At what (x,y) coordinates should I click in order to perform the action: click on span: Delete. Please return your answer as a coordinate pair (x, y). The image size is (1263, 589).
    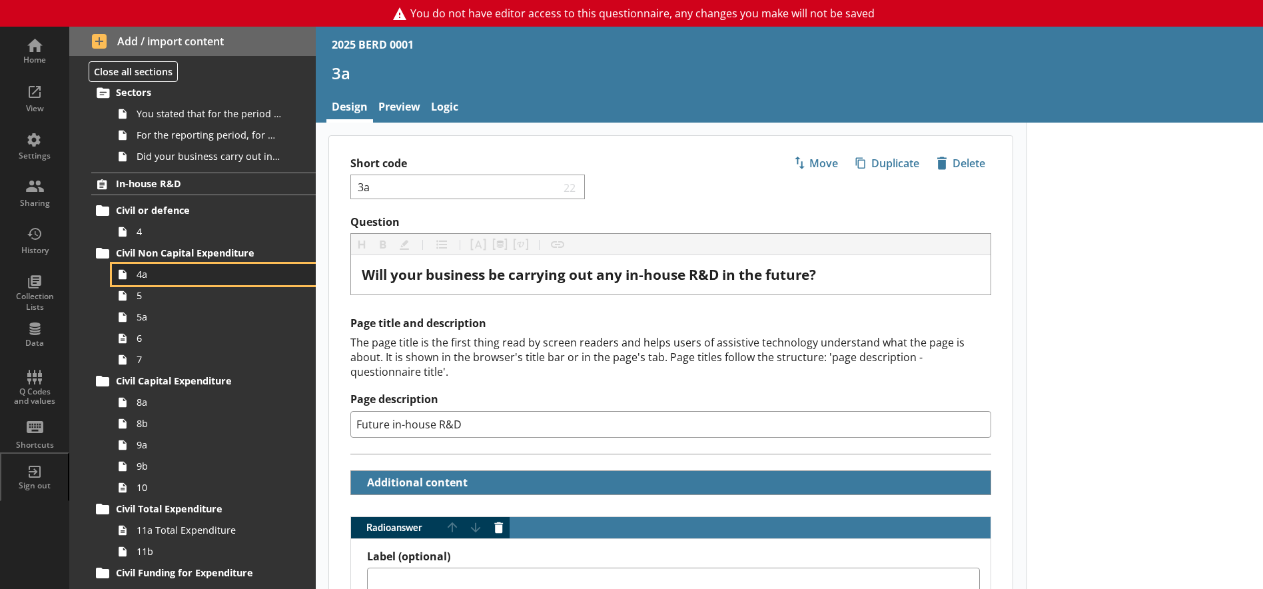
    Looking at the image, I should click on (960, 163).